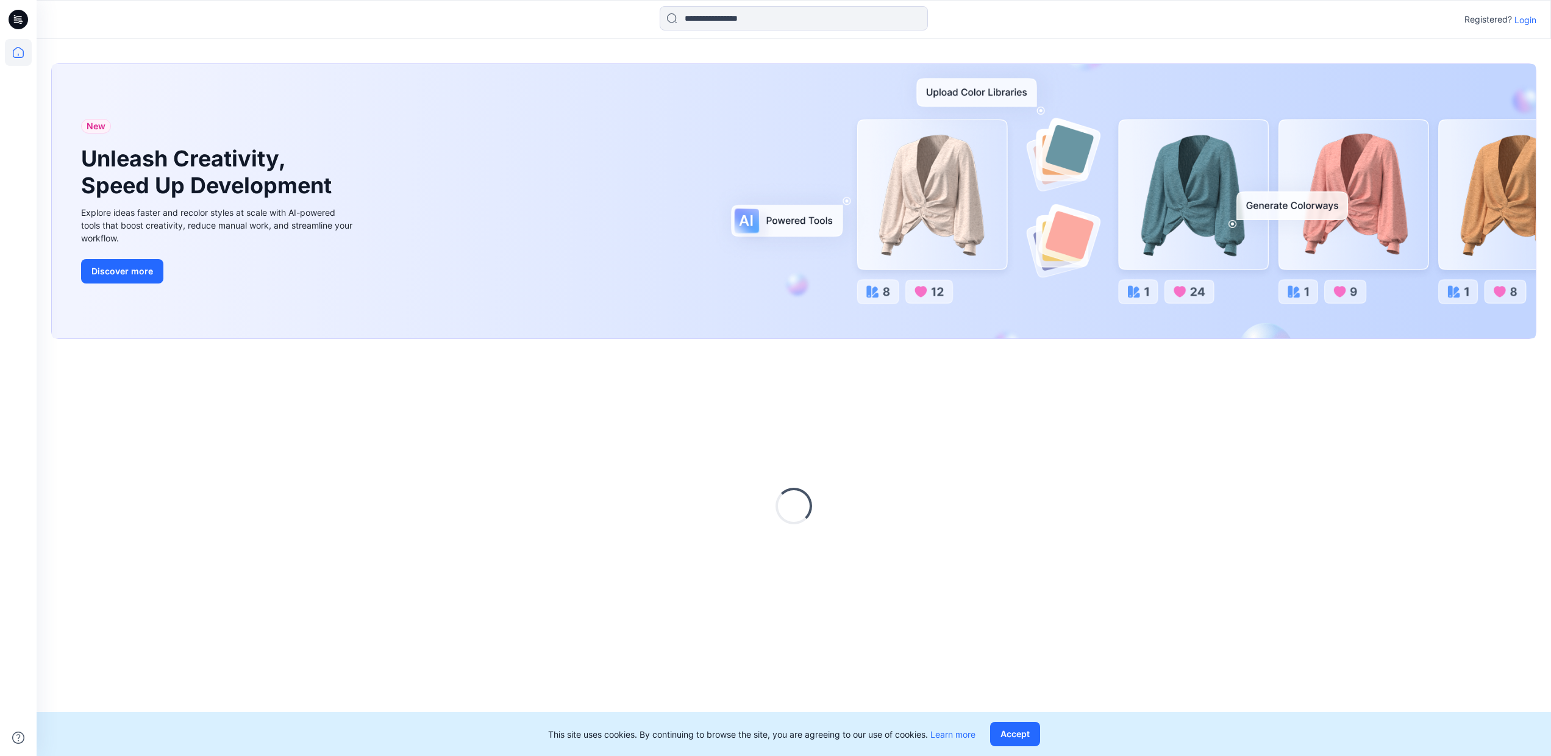 This screenshot has width=1551, height=756. I want to click on h1: Unleash Creativity, Speed Up Development, so click(209, 172).